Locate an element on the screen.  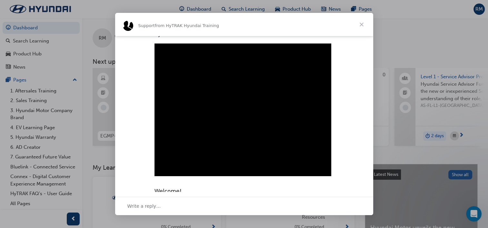
span: from HyTRAK Hyundai Training is located at coordinates (187, 25).